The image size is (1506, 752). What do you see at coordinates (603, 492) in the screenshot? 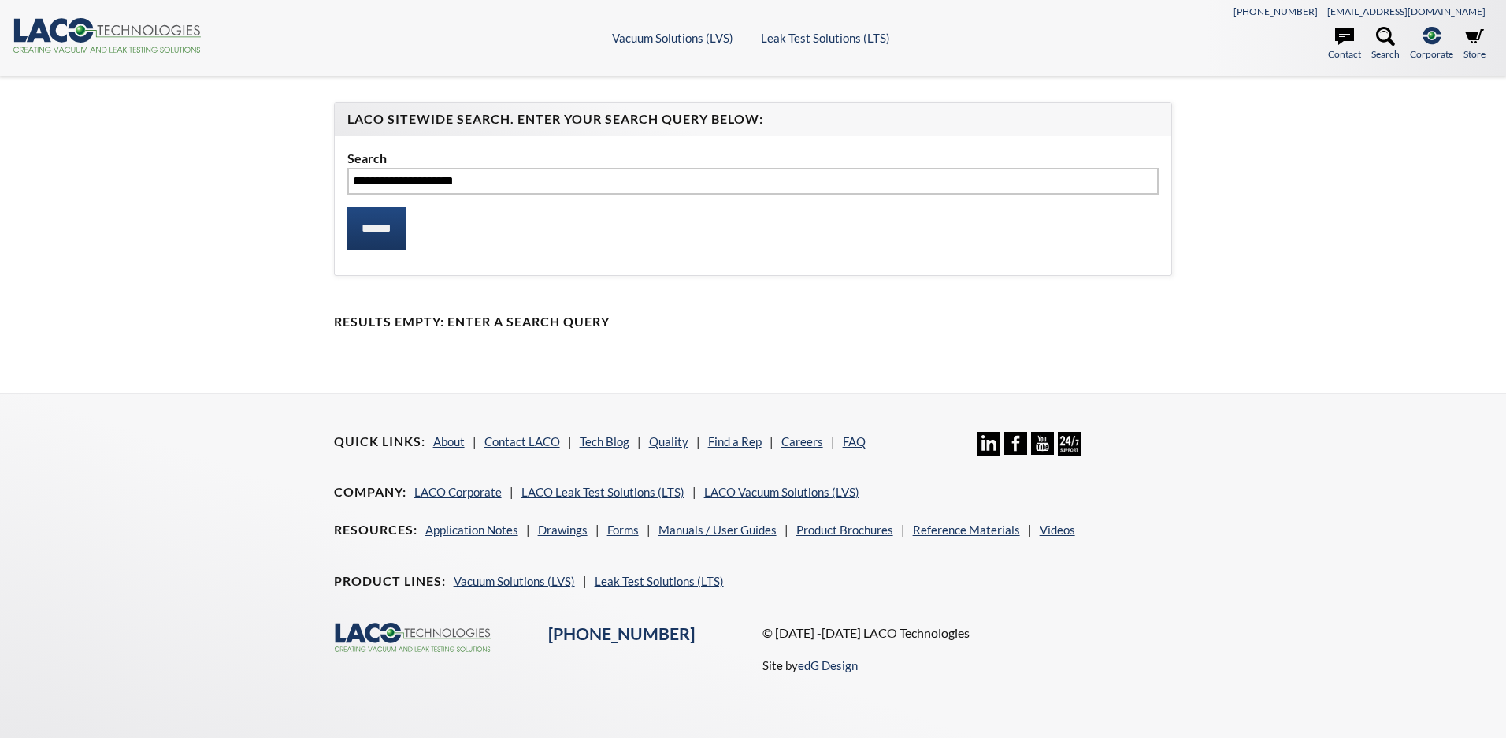
I see `a: LACO Leak Test Solutions (LTS)` at bounding box center [603, 492].